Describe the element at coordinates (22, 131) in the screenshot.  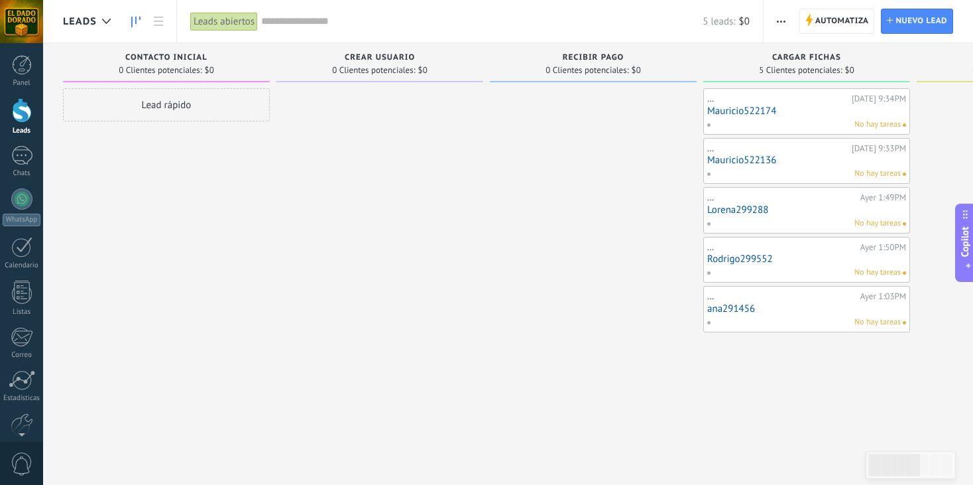
I see `div: Leads` at that location.